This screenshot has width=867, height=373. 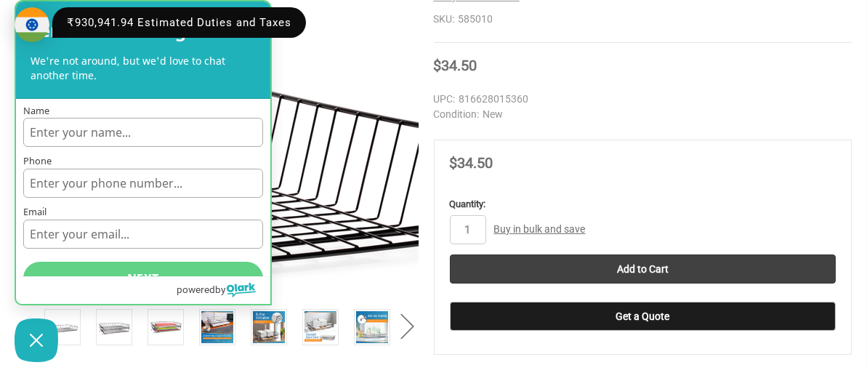 What do you see at coordinates (643, 99) in the screenshot?
I see `dd: 816628015360` at bounding box center [643, 99].